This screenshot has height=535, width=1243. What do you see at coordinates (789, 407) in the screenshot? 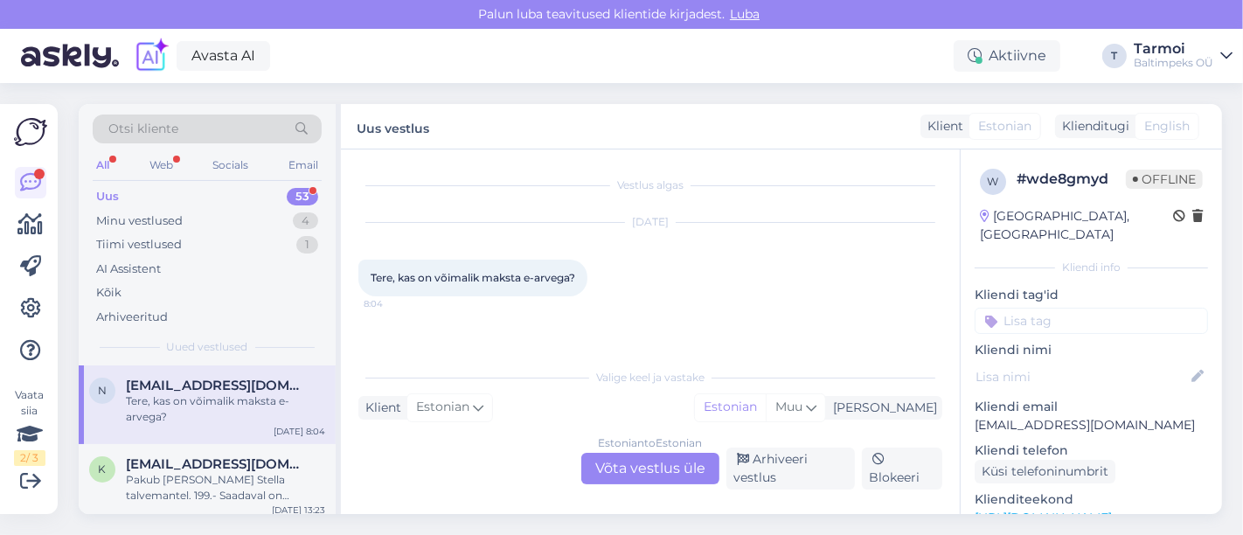
I see `span: Muu` at bounding box center [789, 407].